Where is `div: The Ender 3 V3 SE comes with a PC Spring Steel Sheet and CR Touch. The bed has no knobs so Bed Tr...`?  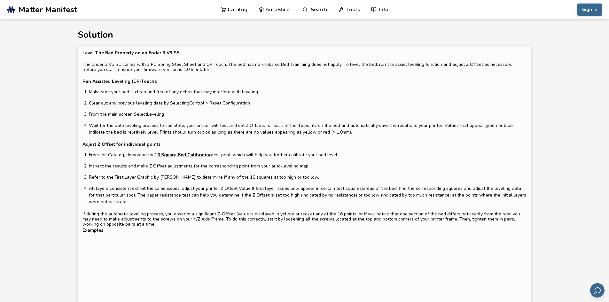 div: The Ender 3 V3 SE comes with a PC Spring Steel Sheet and CR Touch. The bed has no knobs so Bed Tr... is located at coordinates (304, 139).